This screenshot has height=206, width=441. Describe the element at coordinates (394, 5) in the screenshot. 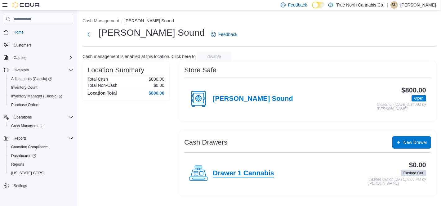

I see `span: SH` at that location.